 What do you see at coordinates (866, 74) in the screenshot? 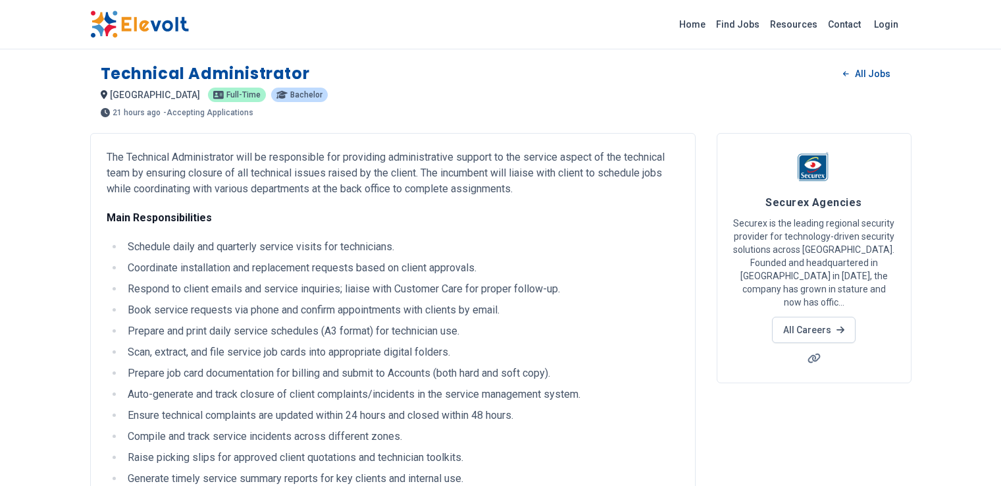
I see `a: All Jobs` at bounding box center [866, 74].